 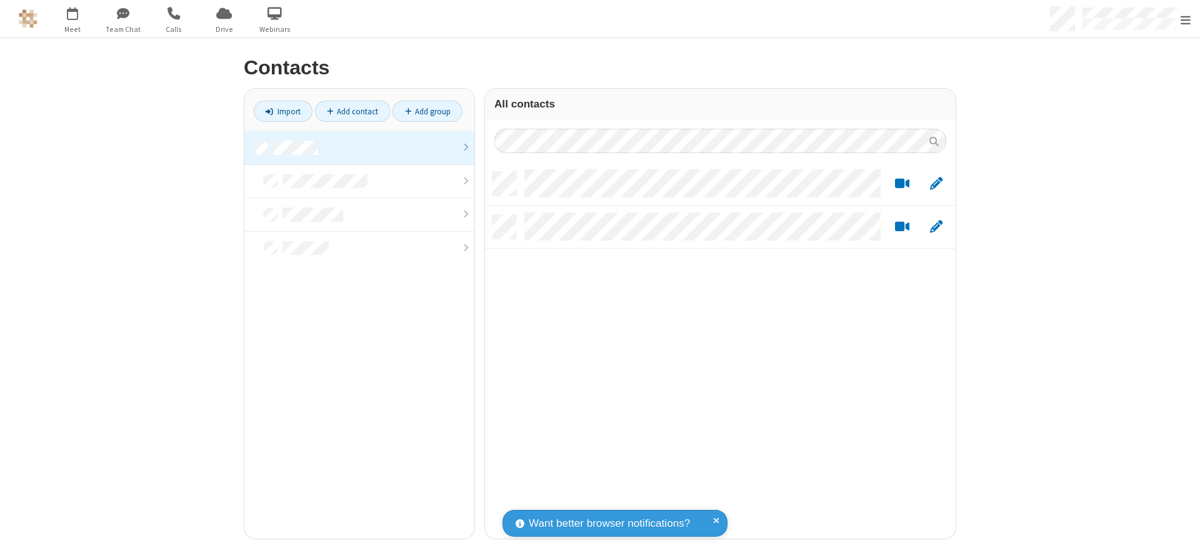 What do you see at coordinates (283, 111) in the screenshot?
I see `a: Import` at bounding box center [283, 111].